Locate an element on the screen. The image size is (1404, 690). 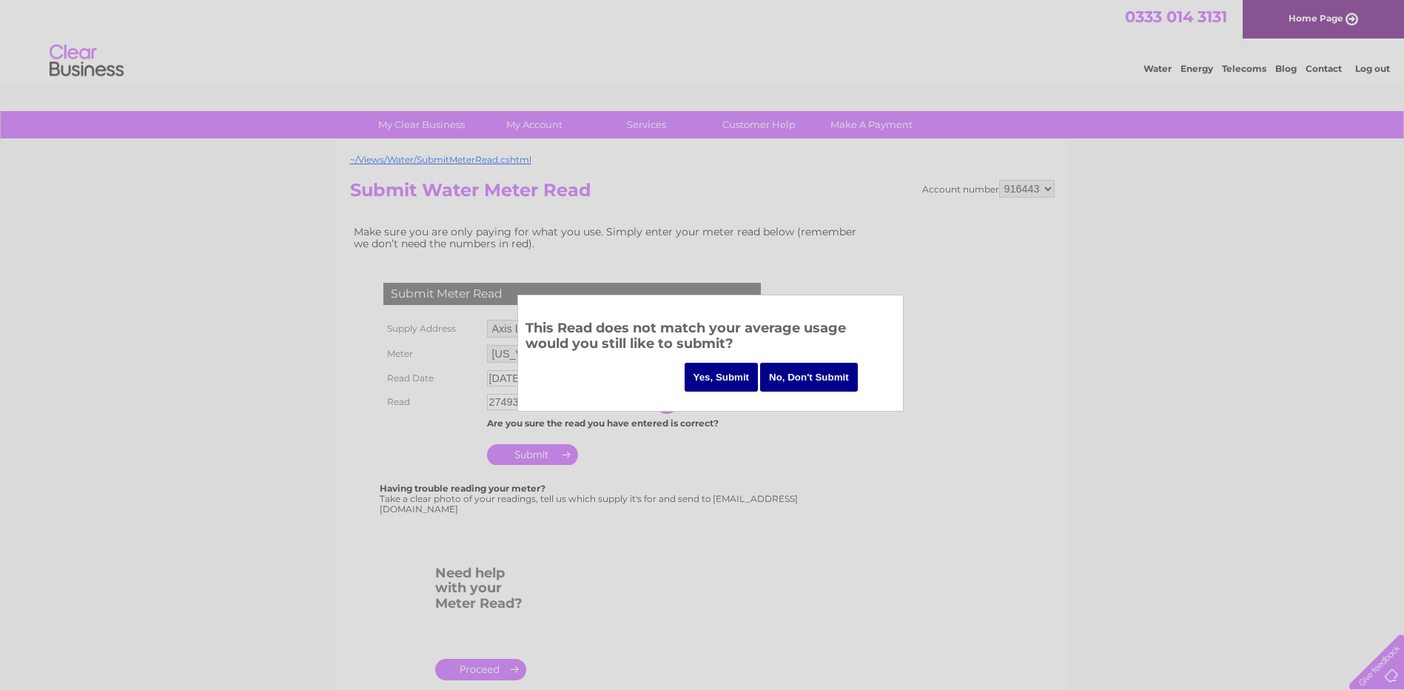
a: Contact is located at coordinates (1323, 68).